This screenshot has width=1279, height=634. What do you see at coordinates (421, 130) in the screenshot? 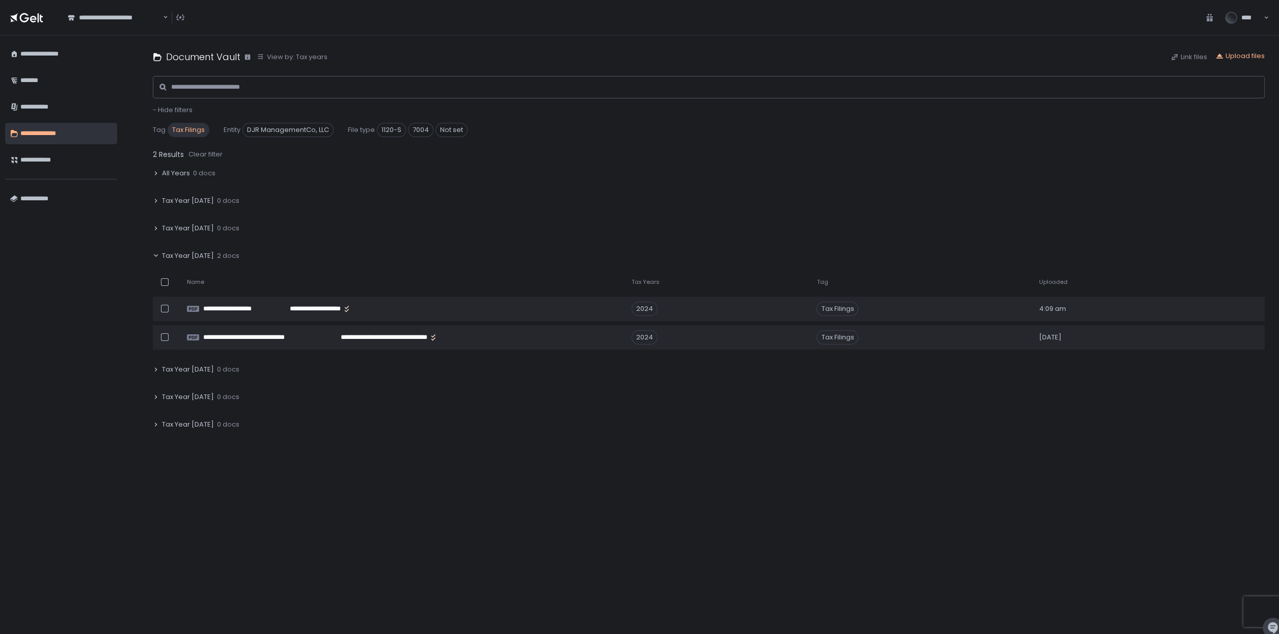
I see `span: 7004` at bounding box center [421, 130].